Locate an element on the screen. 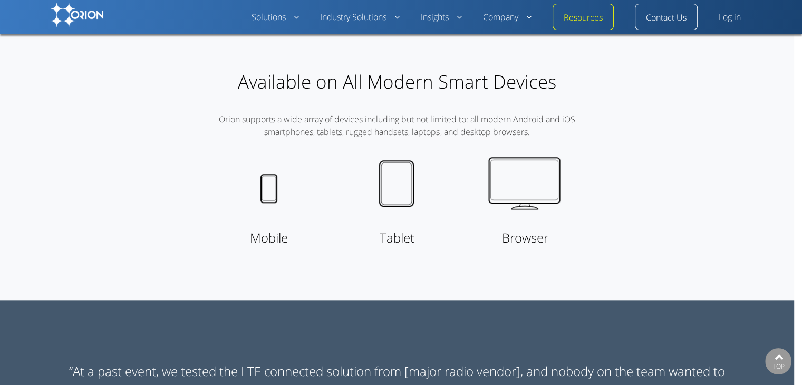 The image size is (802, 385). img: Orion is located at coordinates (77, 15).